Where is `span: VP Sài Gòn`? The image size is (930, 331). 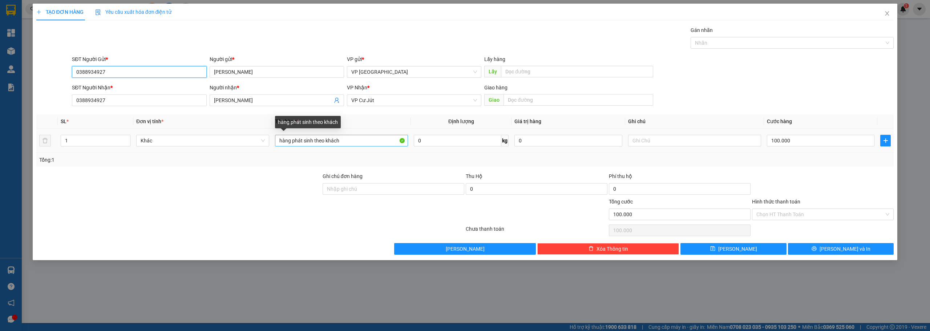
span: VP Sài Gòn is located at coordinates (414, 72).